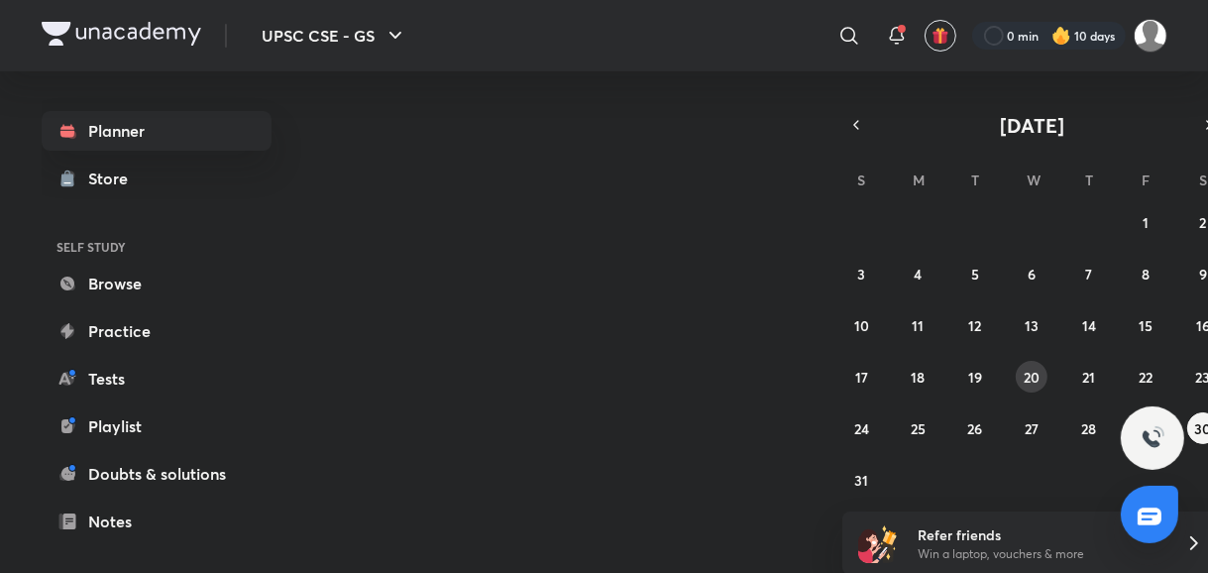 The height and width of the screenshot is (573, 1208). Describe the element at coordinates (975, 428) in the screenshot. I see `button: August 26, 2025` at that location.